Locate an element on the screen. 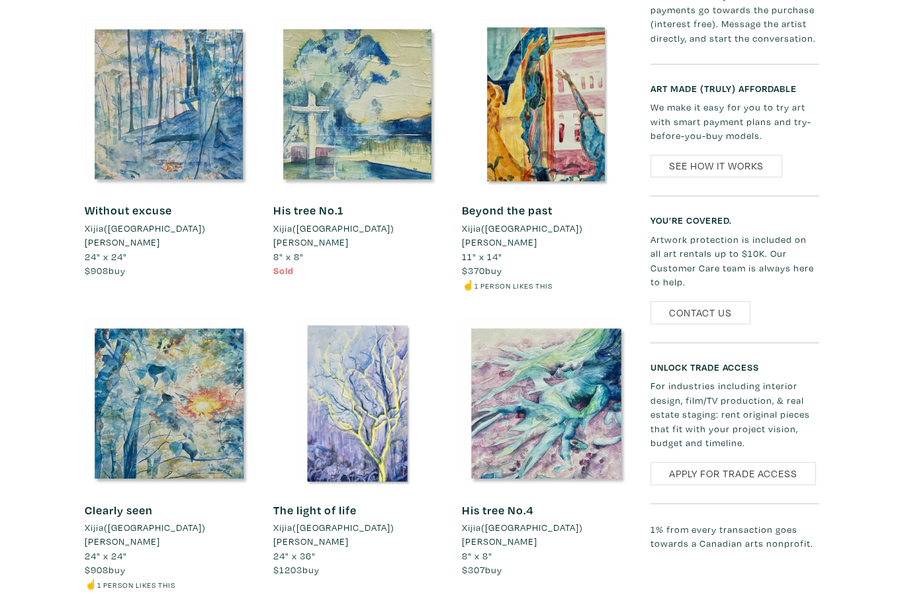  p: 1% from every transaction goes towards a Canadian arts nonprofit. is located at coordinates (735, 536).